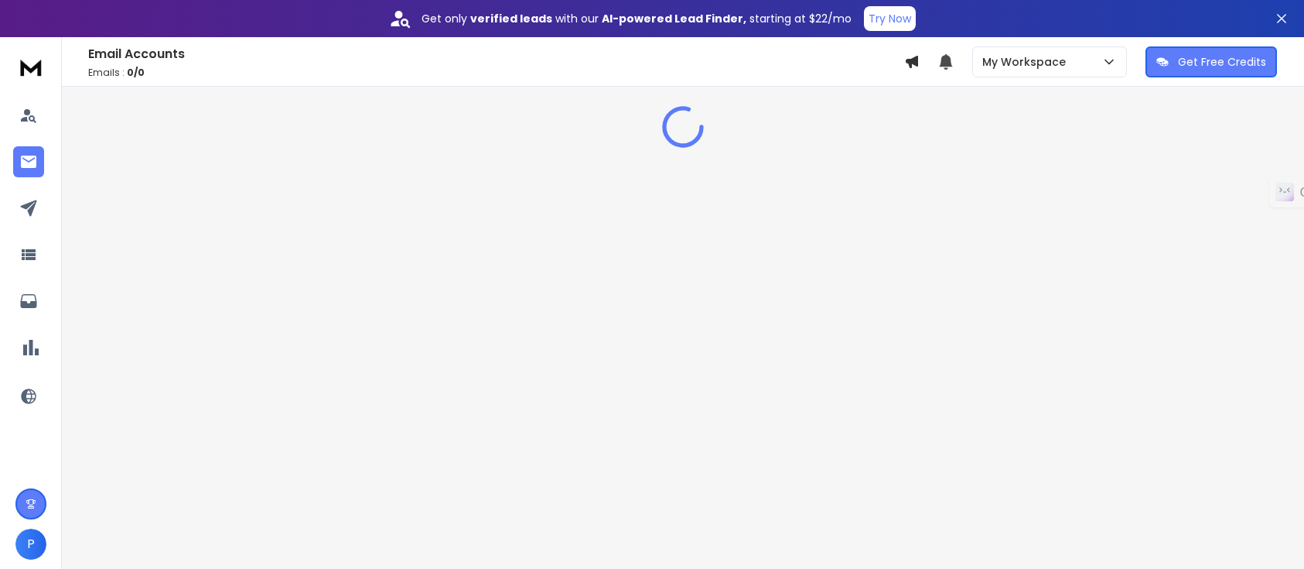  Describe the element at coordinates (496, 54) in the screenshot. I see `h1: Email Accounts` at that location.